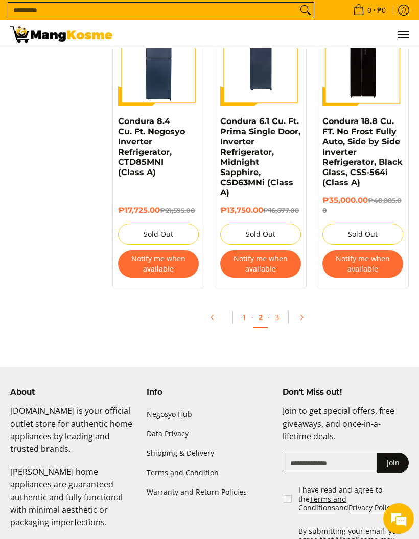 This screenshot has height=539, width=419. What do you see at coordinates (322, 503) in the screenshot?
I see `a: Terms and Conditions` at bounding box center [322, 503].